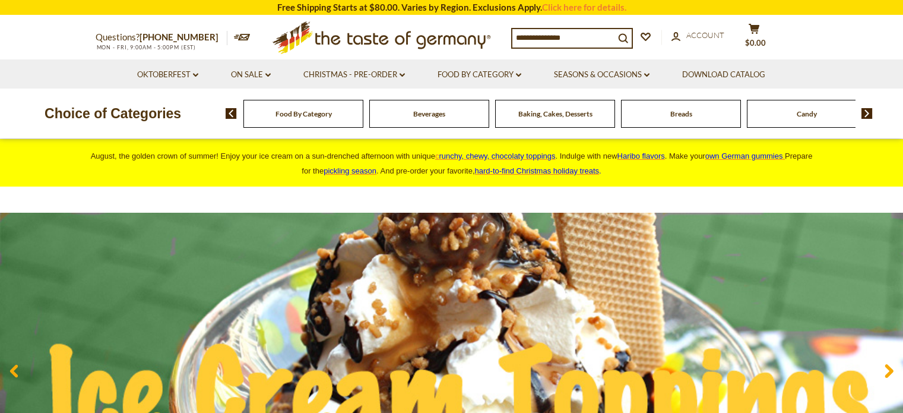 Image resolution: width=903 pixels, height=413 pixels. Describe the element at coordinates (429, 113) in the screenshot. I see `a: Beverages` at that location.